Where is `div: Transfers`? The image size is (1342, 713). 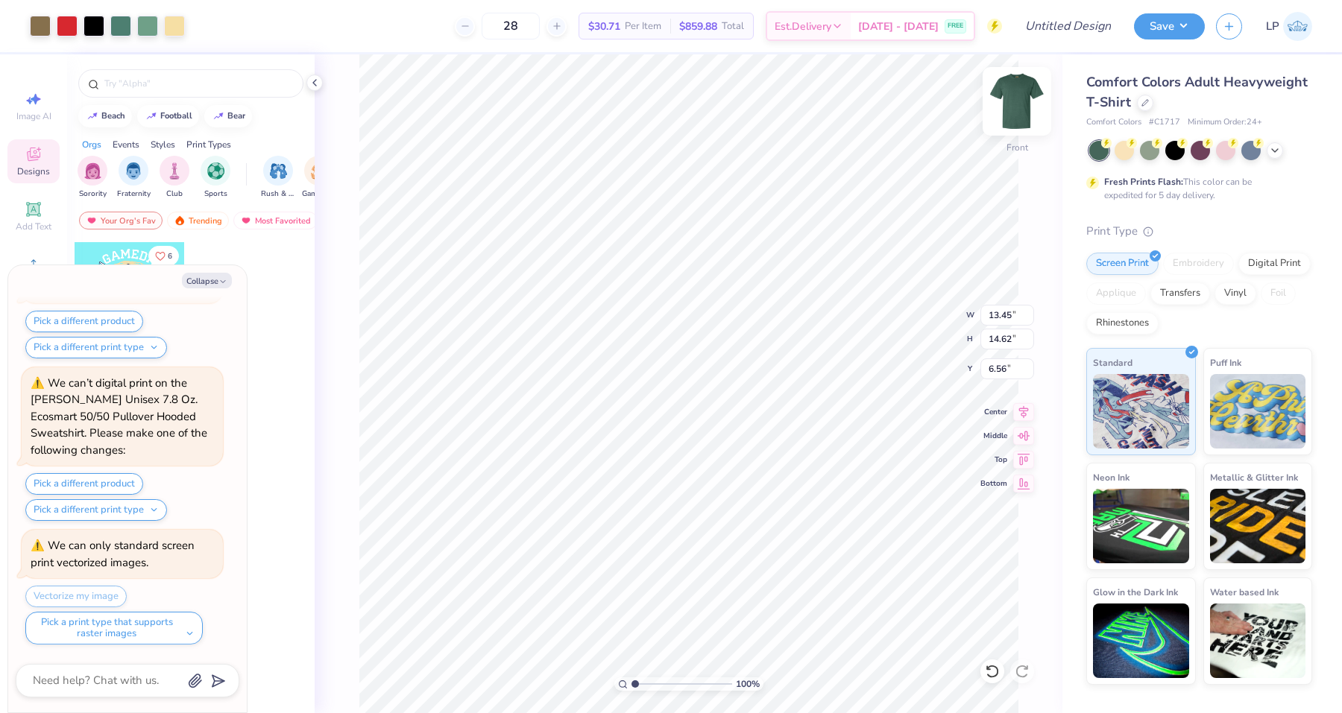
div: Transfers is located at coordinates (1180, 294).